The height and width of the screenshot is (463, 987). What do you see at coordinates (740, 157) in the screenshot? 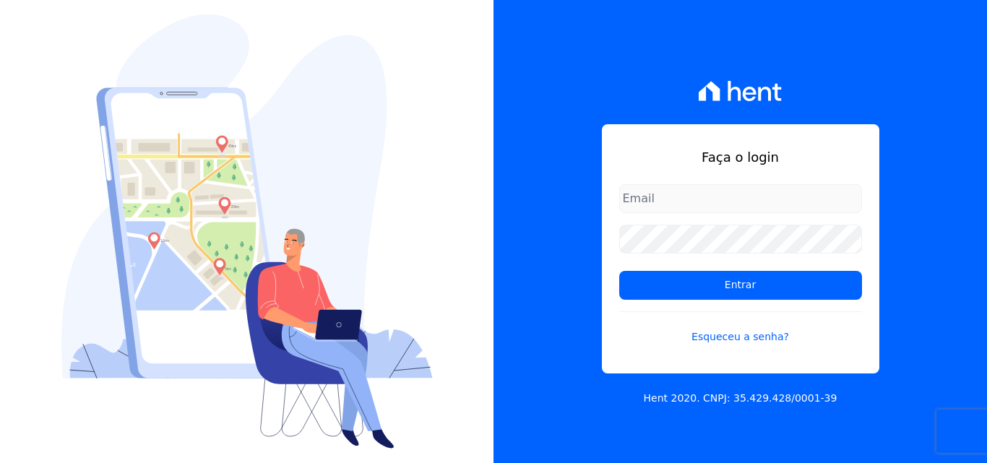
I see `h1: Faça o login` at bounding box center [740, 157].